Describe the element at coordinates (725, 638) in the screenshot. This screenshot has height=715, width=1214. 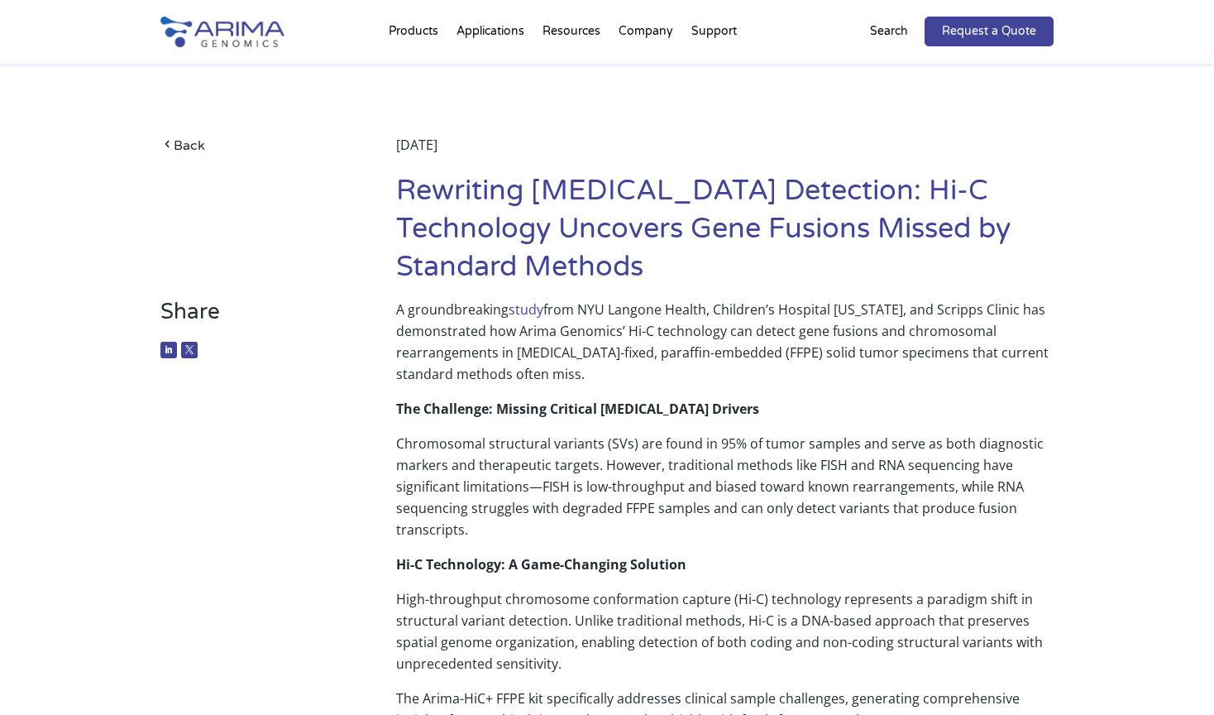
I see `p: High-throughput chromosome conformation capture (Hi-C) technology represents a paradigm shift in ...` at that location.